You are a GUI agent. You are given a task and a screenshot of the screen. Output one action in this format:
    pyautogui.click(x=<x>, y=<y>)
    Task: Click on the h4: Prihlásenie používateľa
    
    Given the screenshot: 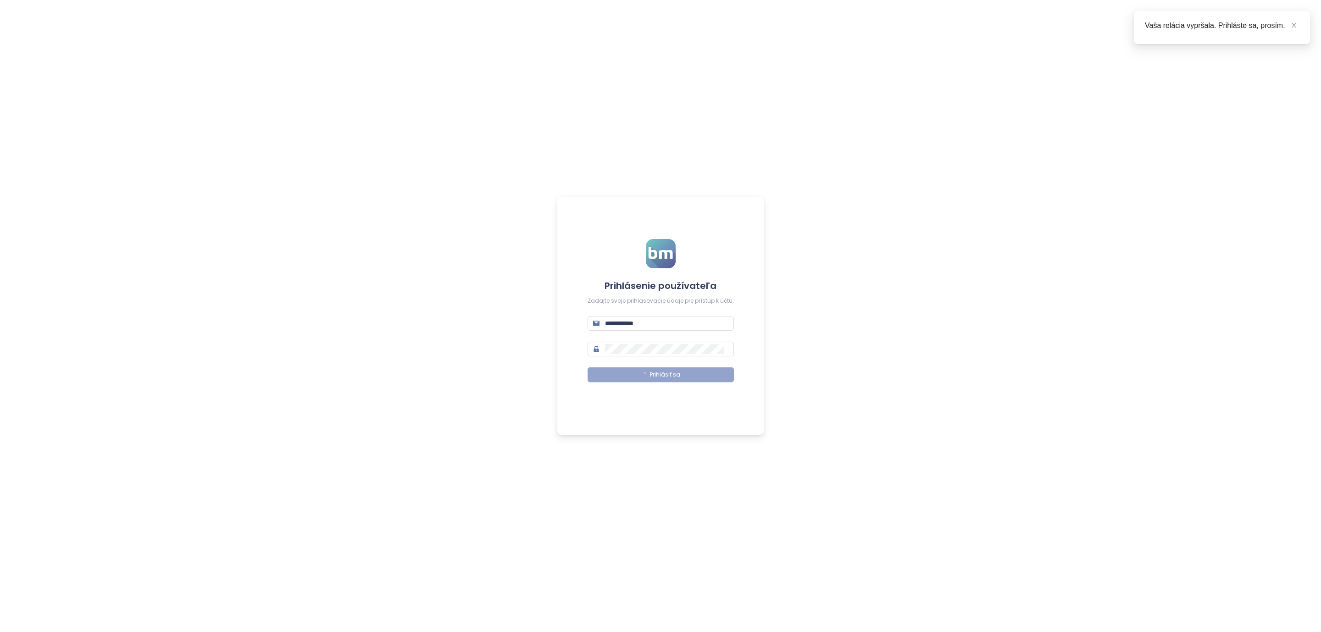 What is the action you would take?
    pyautogui.click(x=660, y=286)
    